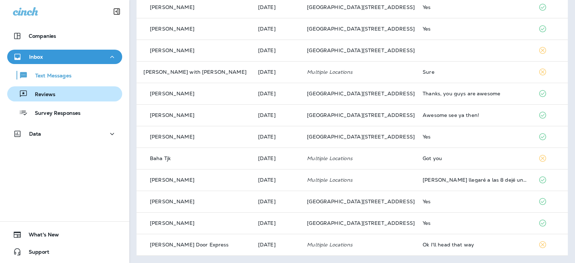  Describe the element at coordinates (35, 134) in the screenshot. I see `p: Data` at that location.